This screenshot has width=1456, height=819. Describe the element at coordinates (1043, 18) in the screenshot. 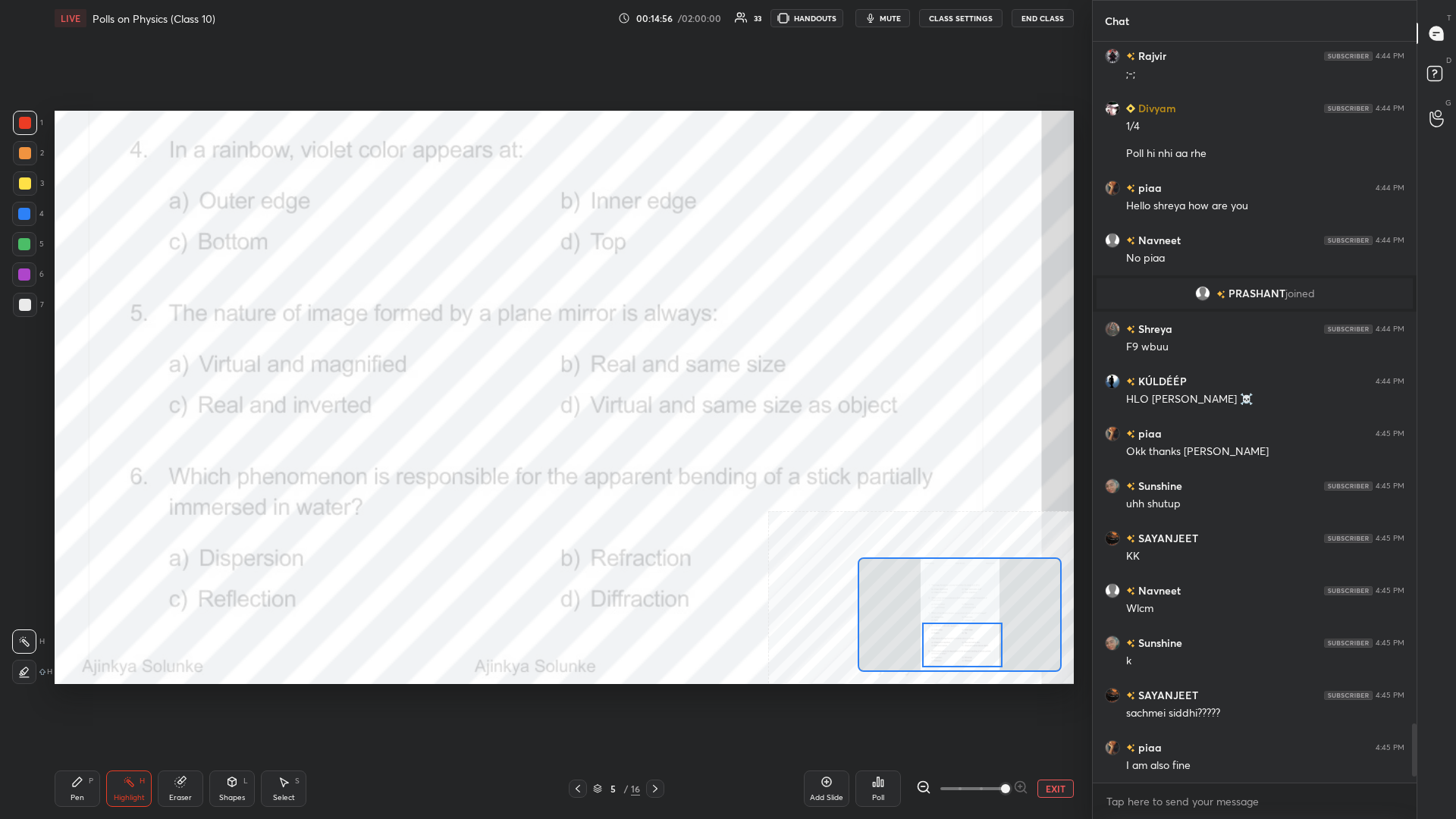

I see `button: End Class` at that location.